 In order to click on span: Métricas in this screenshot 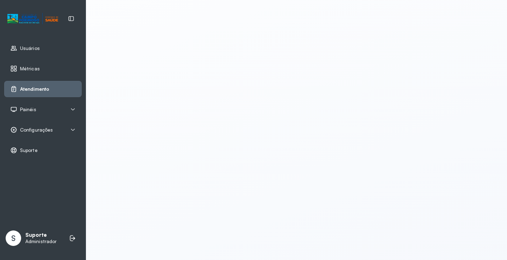, I will do `click(30, 69)`.